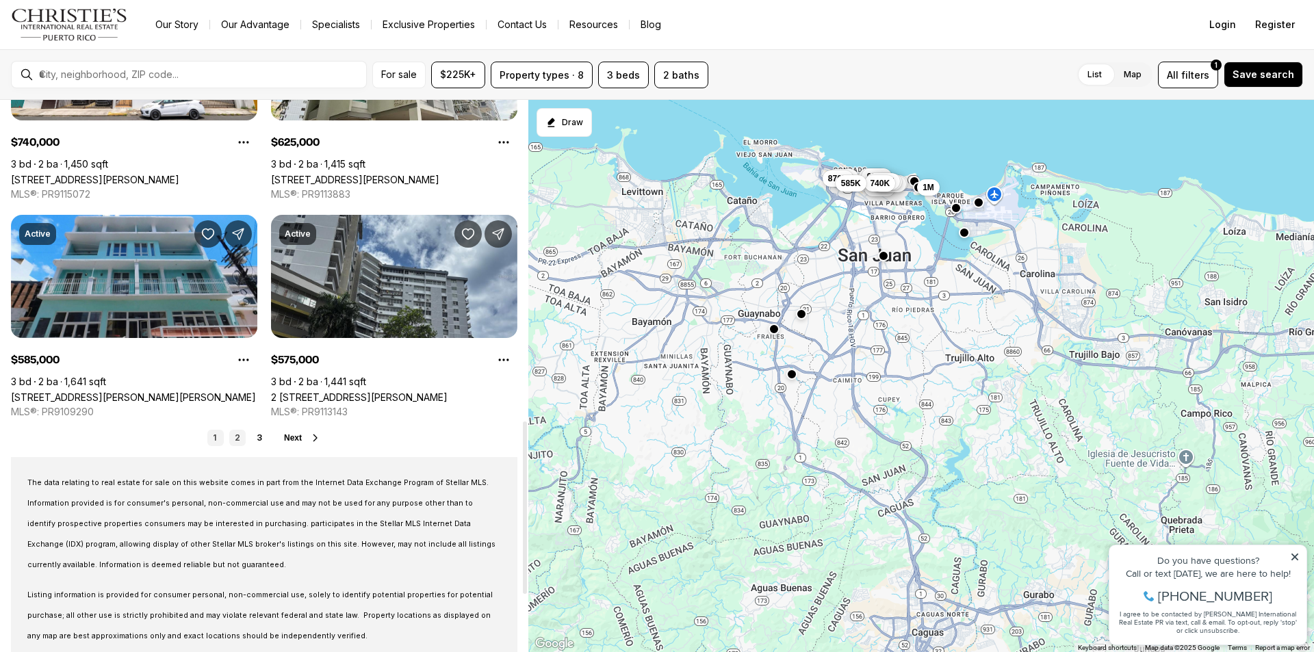  Describe the element at coordinates (541, 75) in the screenshot. I see `button: Property types · 8` at that location.